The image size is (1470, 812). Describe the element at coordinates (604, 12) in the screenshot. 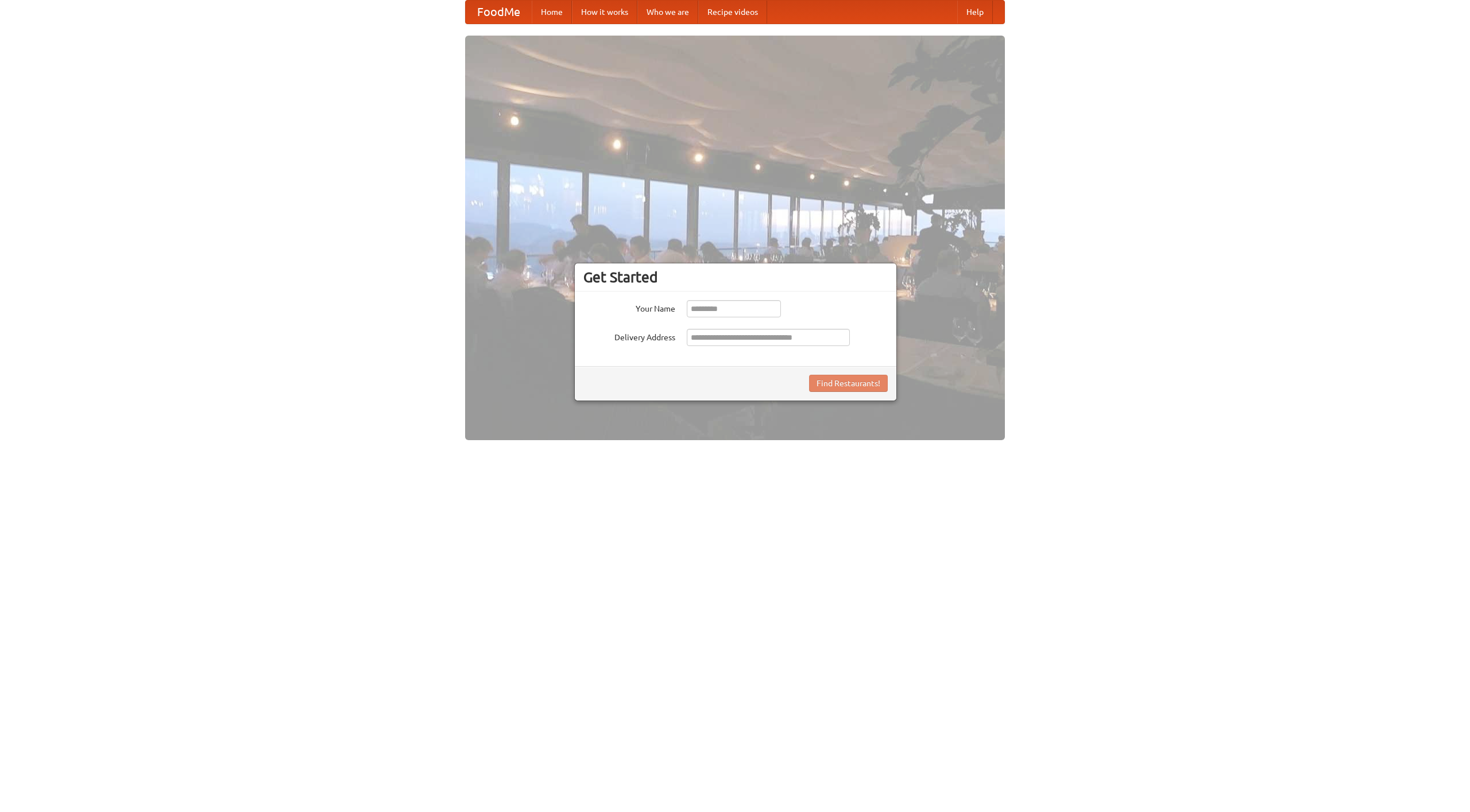

I see `a: How it works` at that location.